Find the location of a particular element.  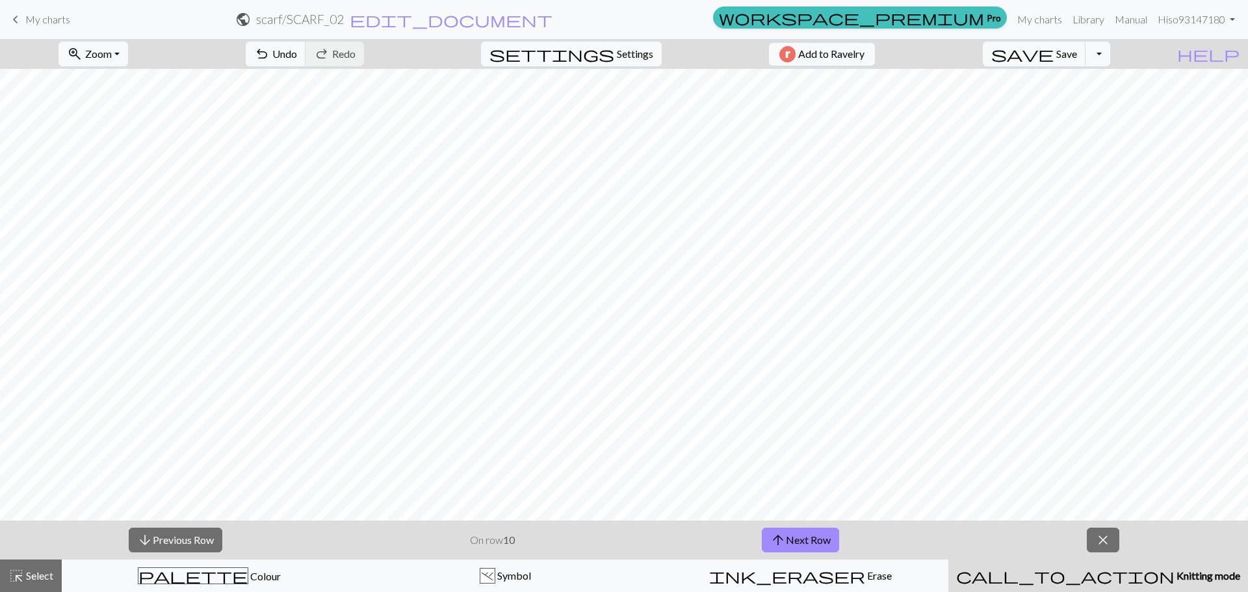

span: Select is located at coordinates (38, 575).